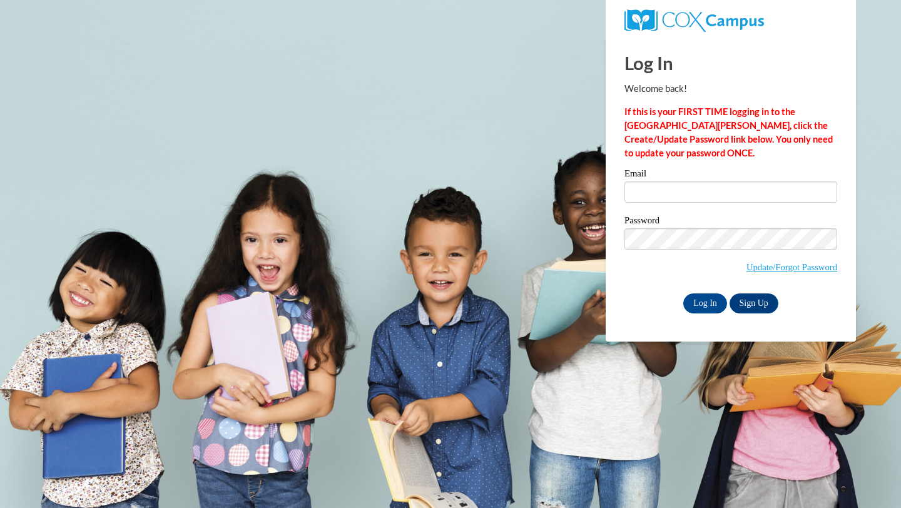 The height and width of the screenshot is (508, 901). I want to click on a: Update/Forgot Password, so click(791, 267).